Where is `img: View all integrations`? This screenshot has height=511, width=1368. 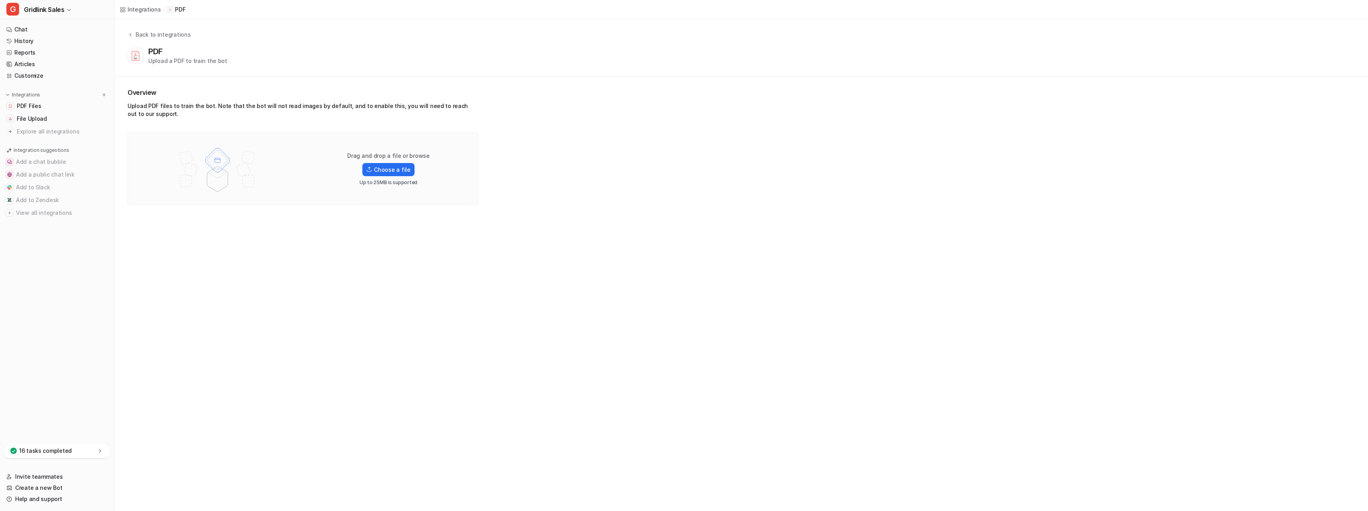 img: View all integrations is located at coordinates (10, 213).